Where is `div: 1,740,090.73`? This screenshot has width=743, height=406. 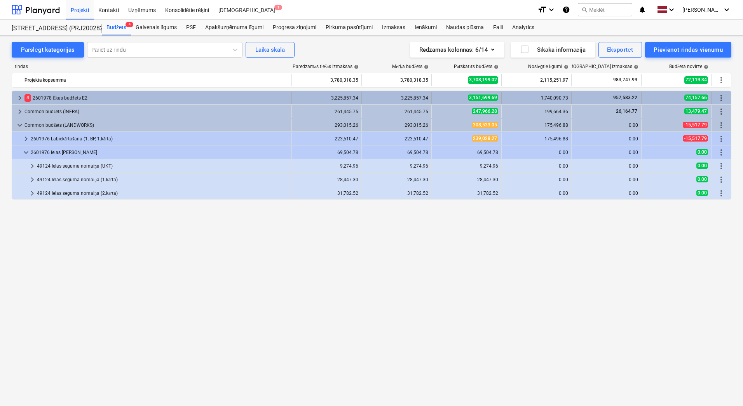 div: 1,740,090.73 is located at coordinates (536, 98).